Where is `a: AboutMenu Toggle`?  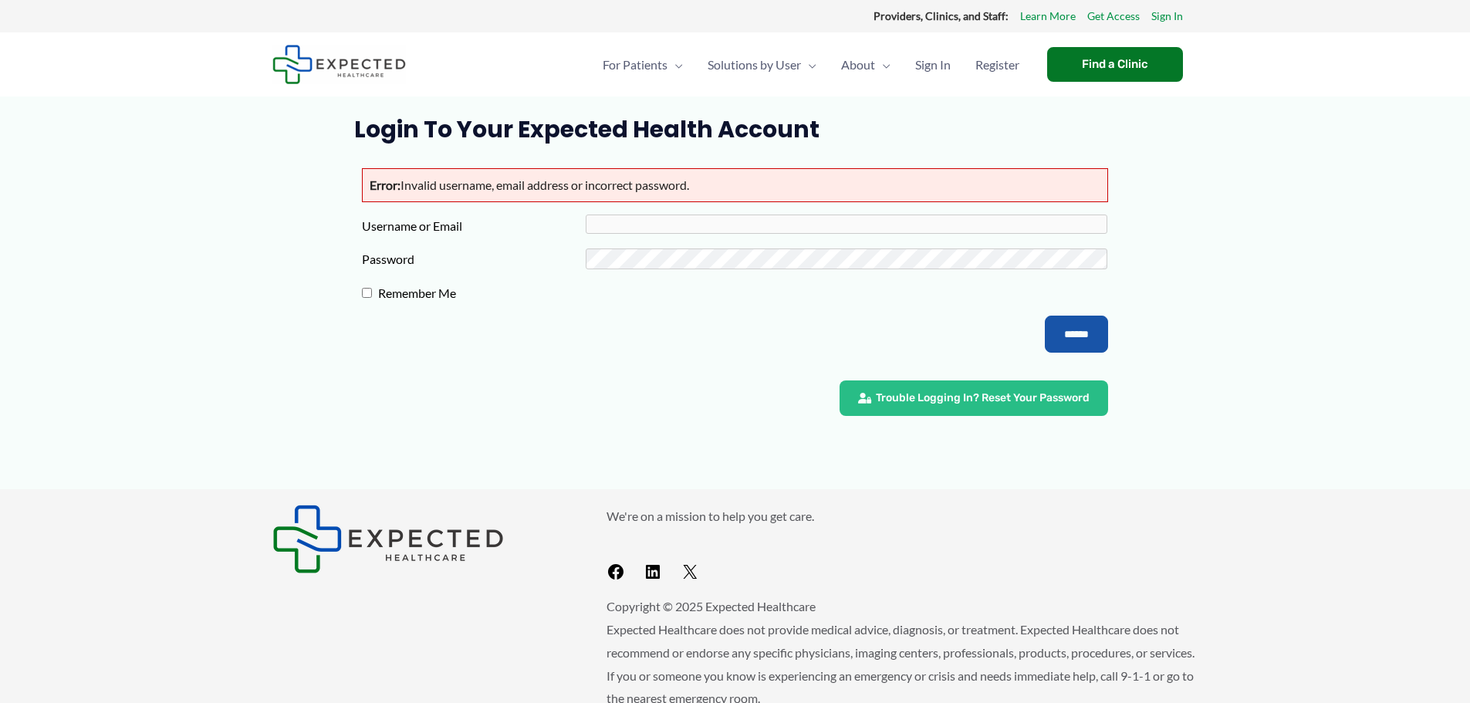
a: AboutMenu Toggle is located at coordinates (866, 65).